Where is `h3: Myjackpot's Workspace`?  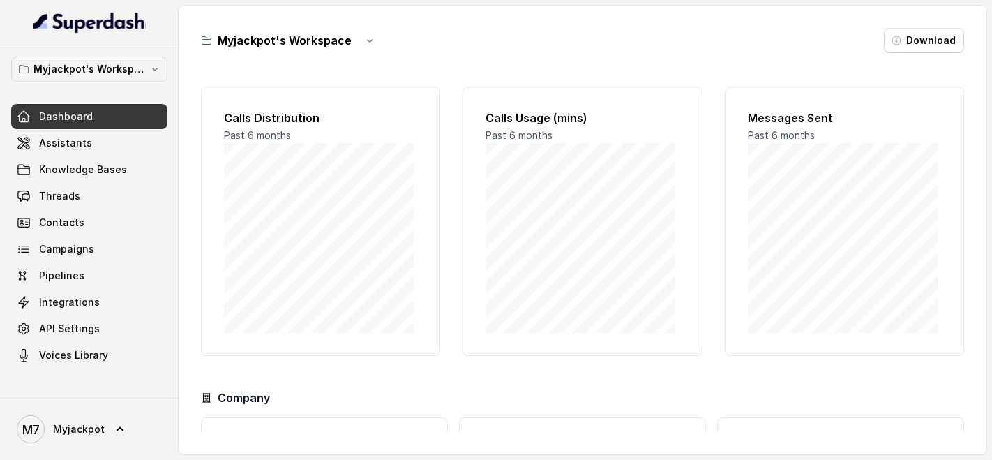
h3: Myjackpot's Workspace is located at coordinates (285, 40).